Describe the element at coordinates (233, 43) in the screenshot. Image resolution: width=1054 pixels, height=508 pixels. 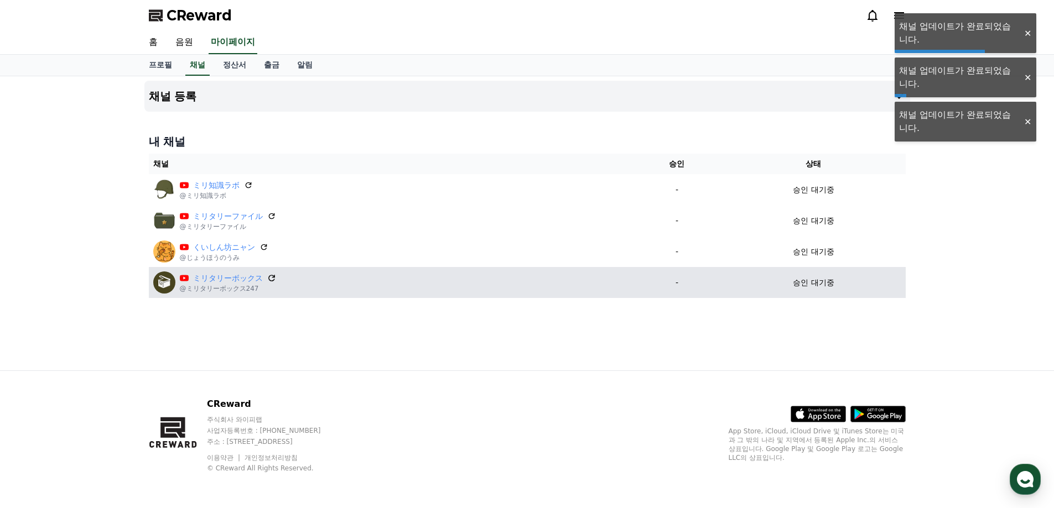
I see `a: 마이페이지` at that location.